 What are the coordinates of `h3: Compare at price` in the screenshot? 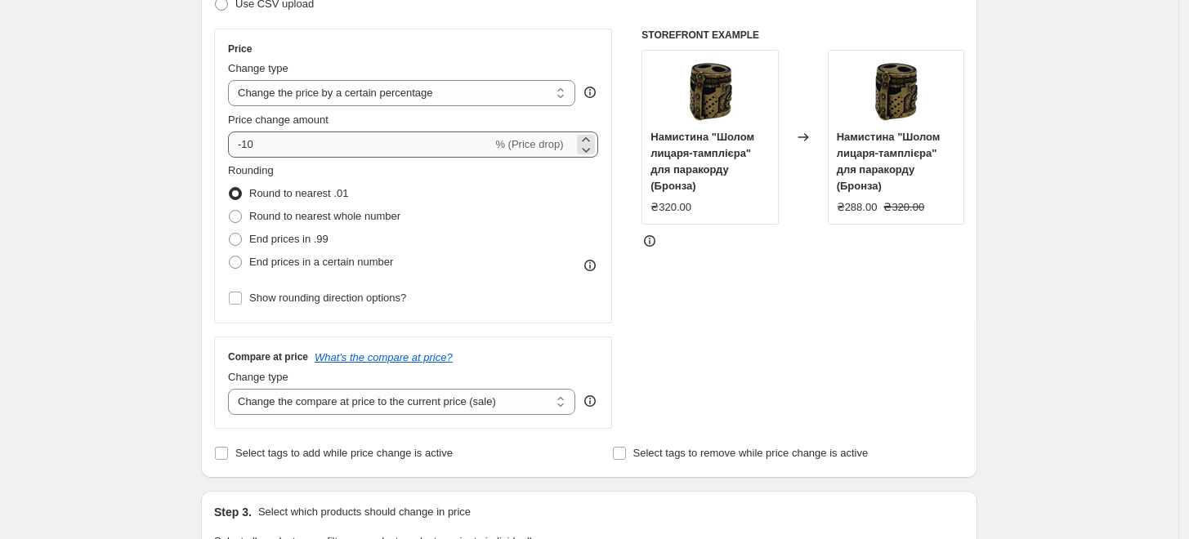 It's located at (268, 357).